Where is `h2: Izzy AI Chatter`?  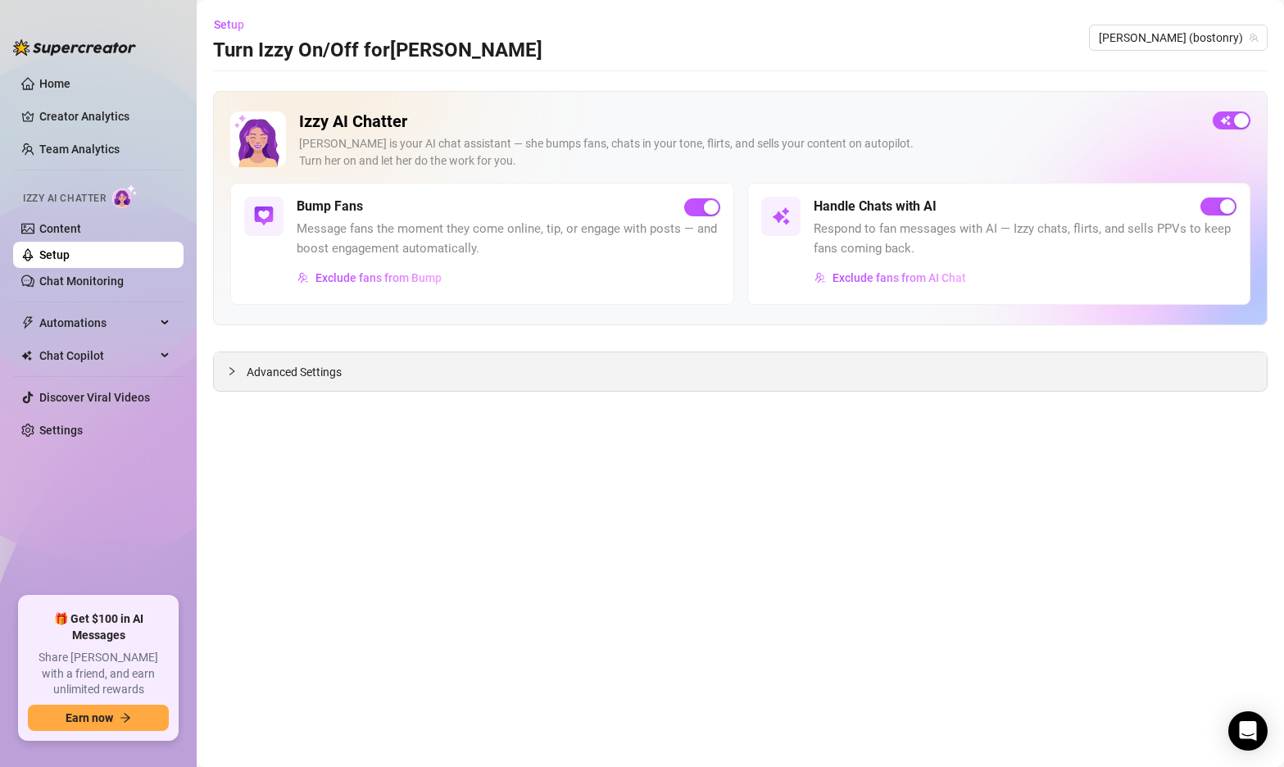 h2: Izzy AI Chatter is located at coordinates (749, 121).